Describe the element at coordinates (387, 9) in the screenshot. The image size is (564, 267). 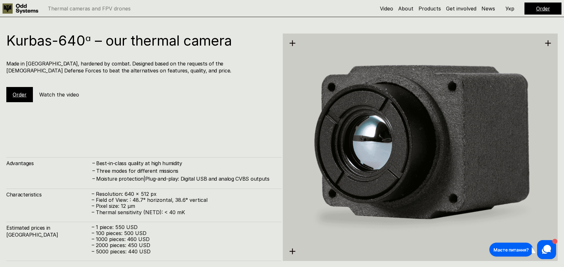
I see `a: Video` at that location.